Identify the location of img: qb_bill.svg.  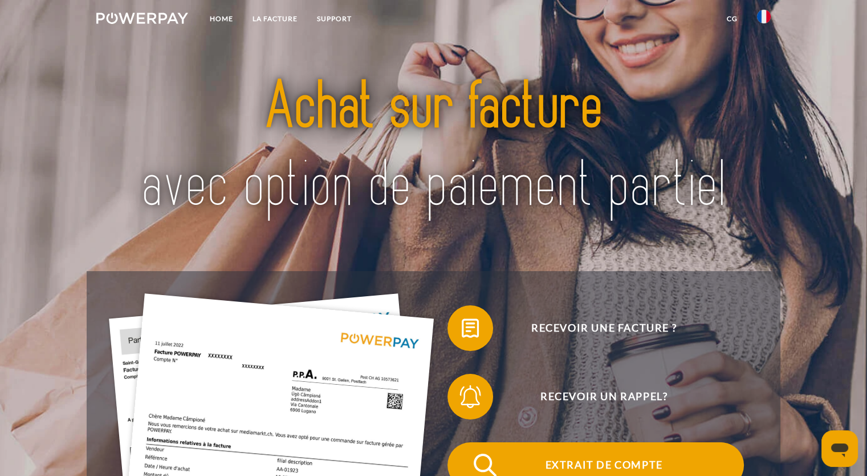
(470, 328).